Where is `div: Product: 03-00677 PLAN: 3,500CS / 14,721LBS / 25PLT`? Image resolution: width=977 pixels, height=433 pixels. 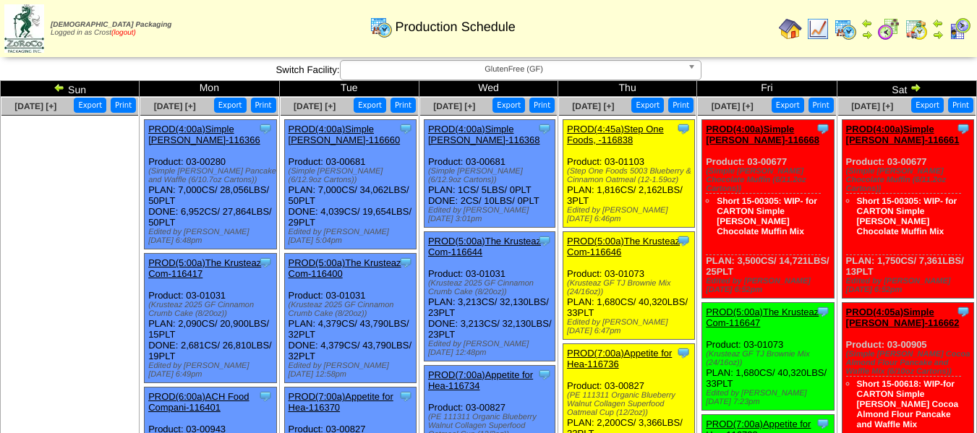 div: Product: 03-00677 PLAN: 3,500CS / 14,721LBS / 25PLT is located at coordinates (768, 209).